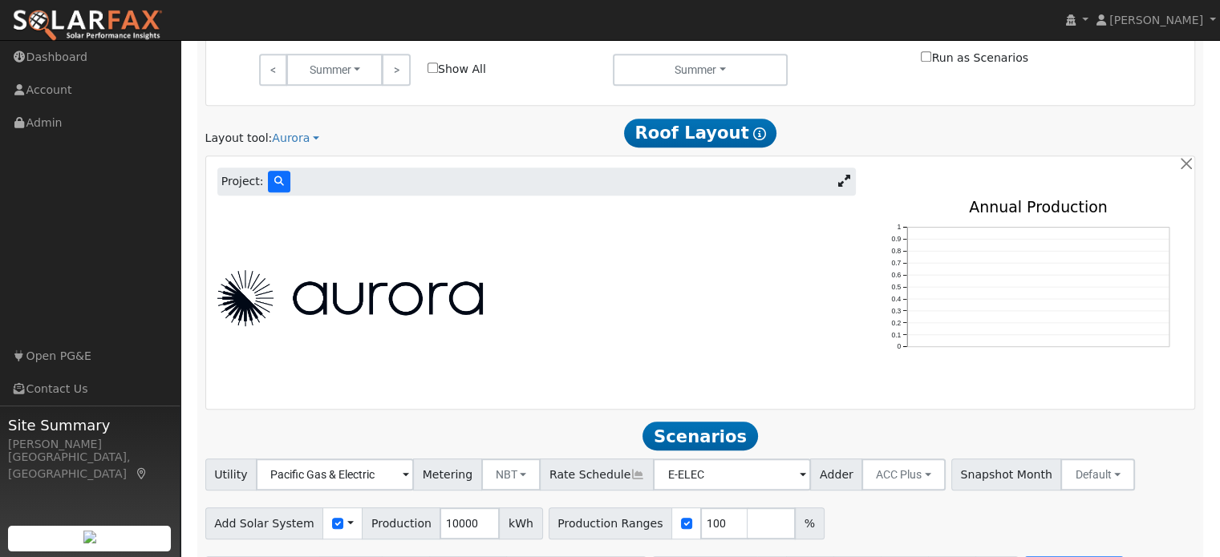 Image resolution: width=1220 pixels, height=557 pixels. I want to click on span: Add Solar System, so click(265, 524).